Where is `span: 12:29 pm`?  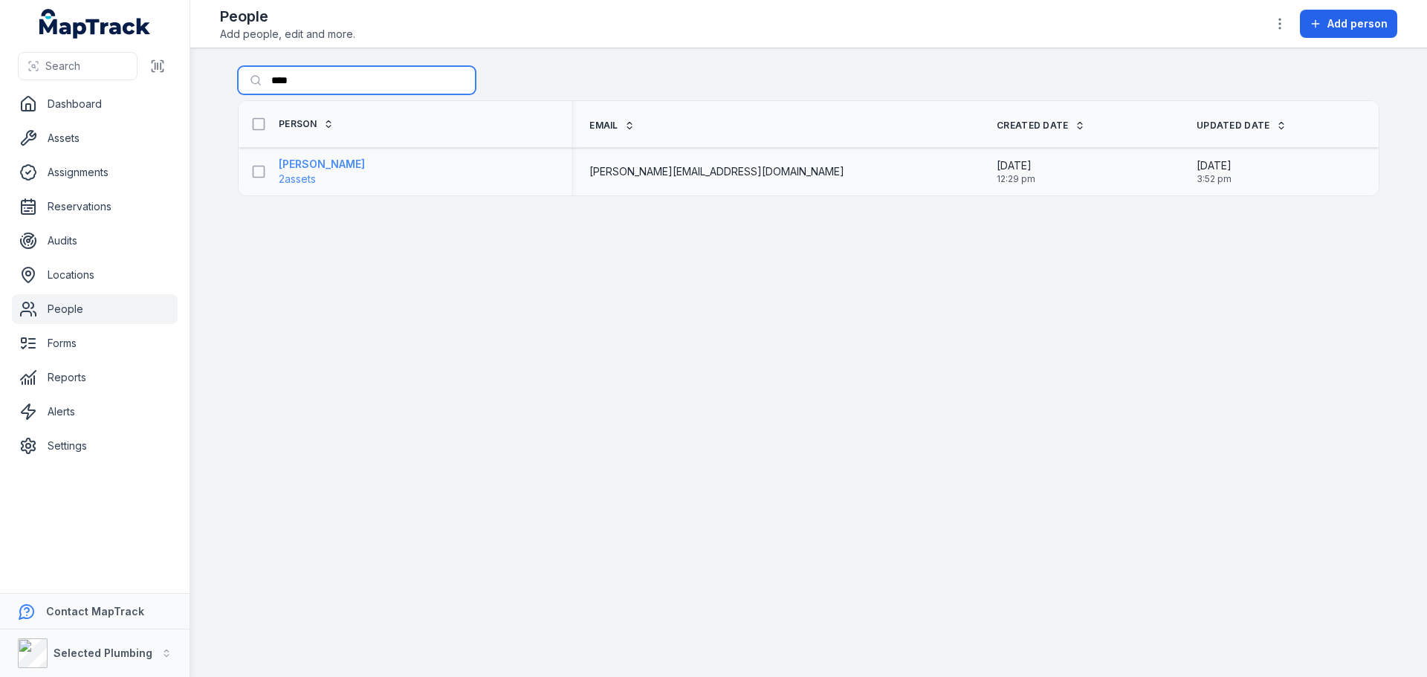
span: 12:29 pm is located at coordinates (1016, 179).